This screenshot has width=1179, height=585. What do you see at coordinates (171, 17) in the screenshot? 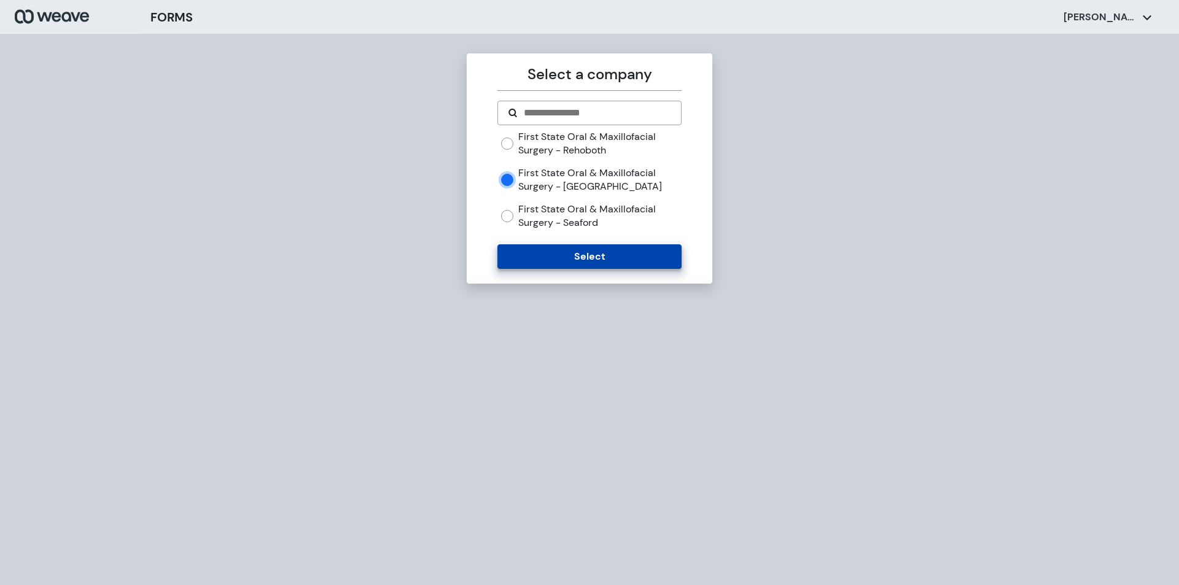
I see `h3: FORMS` at bounding box center [171, 17].